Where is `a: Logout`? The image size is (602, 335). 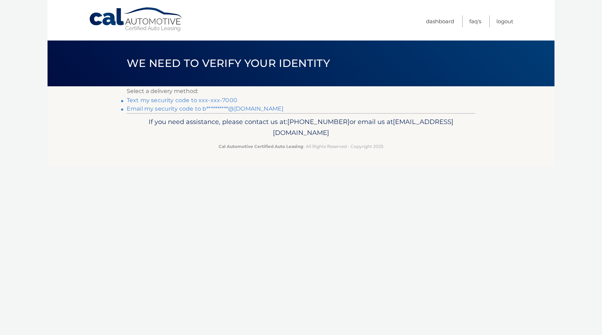 a: Logout is located at coordinates (505, 21).